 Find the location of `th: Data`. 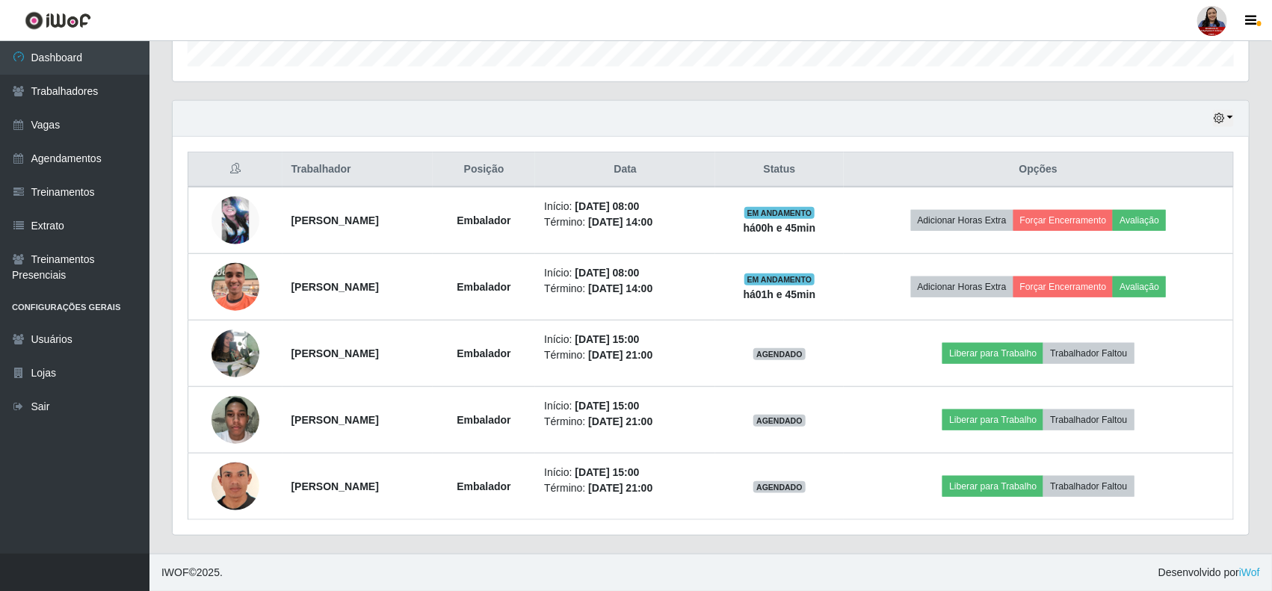

th: Data is located at coordinates (625, 170).